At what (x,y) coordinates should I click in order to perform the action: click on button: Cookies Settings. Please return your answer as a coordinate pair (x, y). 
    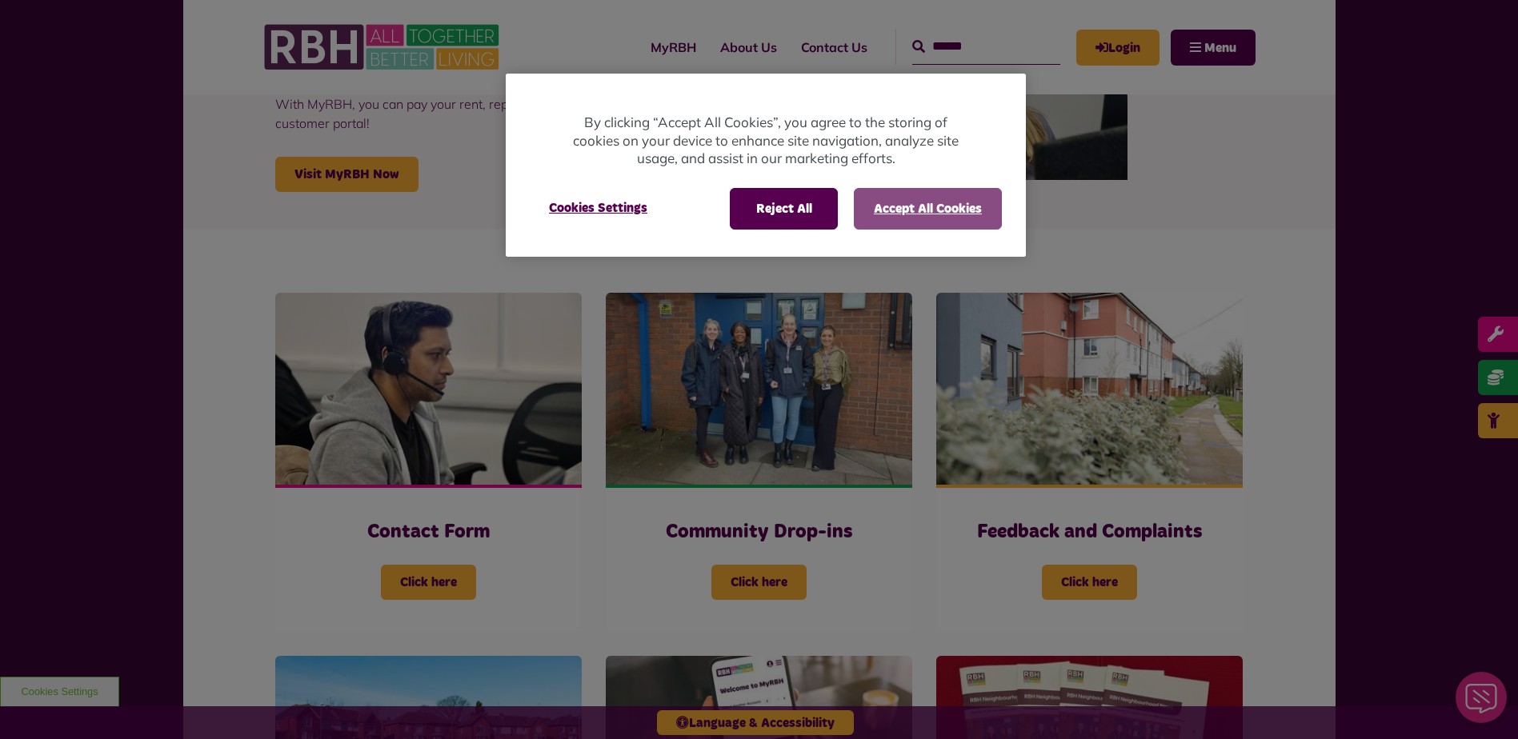
    Looking at the image, I should click on (598, 208).